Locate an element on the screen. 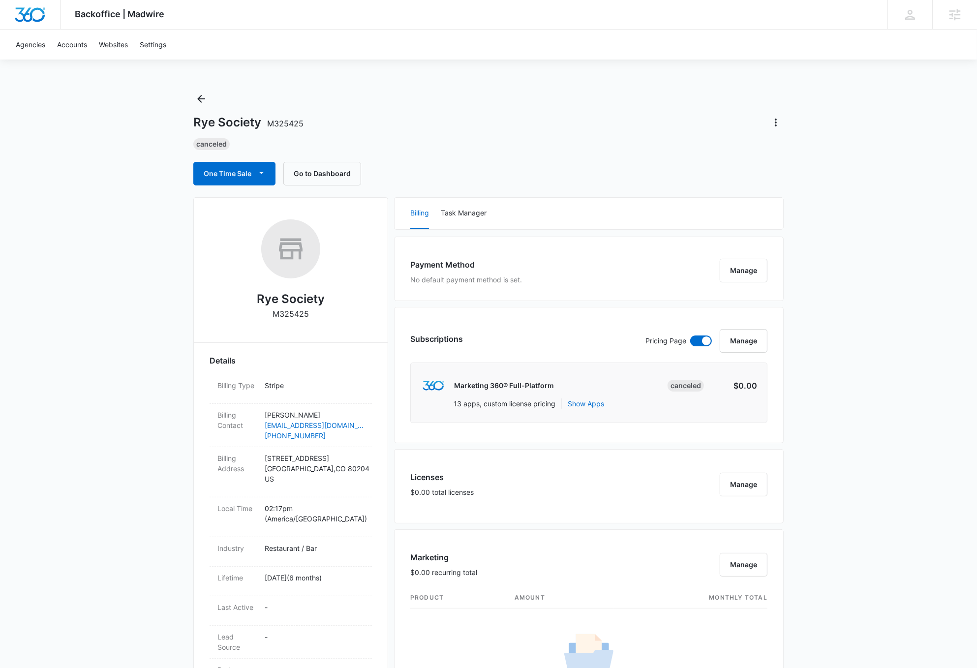 This screenshot has width=977, height=668. button: Task Manager is located at coordinates (463, 213).